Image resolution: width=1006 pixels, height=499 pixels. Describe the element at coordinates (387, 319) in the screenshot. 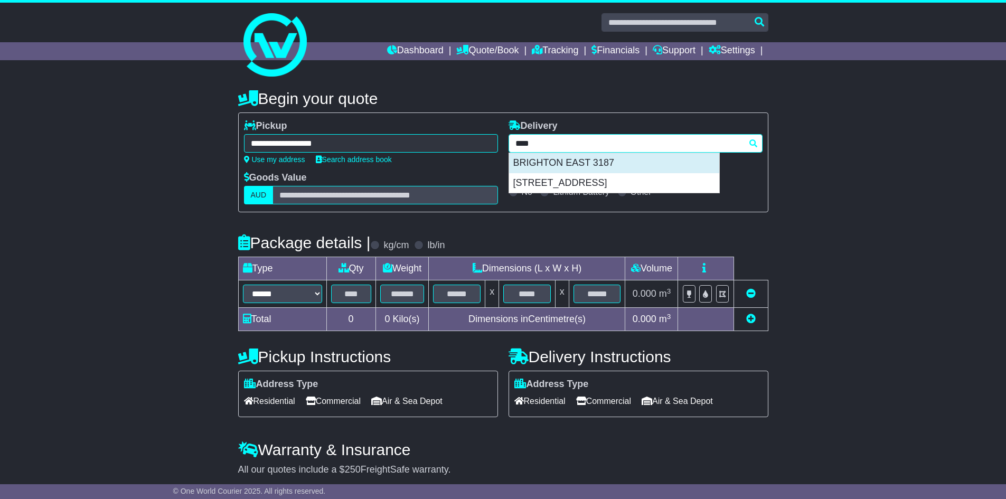

I see `span: 0` at that location.